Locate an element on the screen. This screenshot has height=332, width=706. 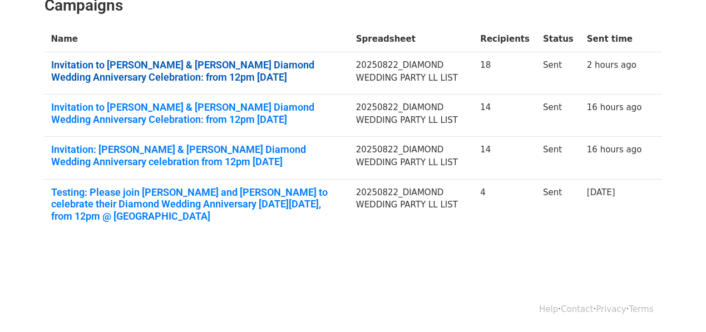
th: Recipients is located at coordinates (504, 39).